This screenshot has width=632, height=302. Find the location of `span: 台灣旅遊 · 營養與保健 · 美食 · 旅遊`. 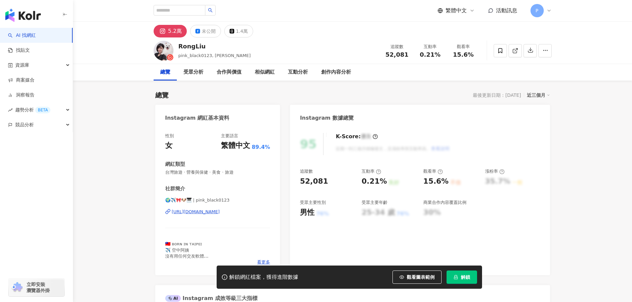

span: 台灣旅遊 · 營養與保健 · 美食 · 旅遊 is located at coordinates (218, 173).